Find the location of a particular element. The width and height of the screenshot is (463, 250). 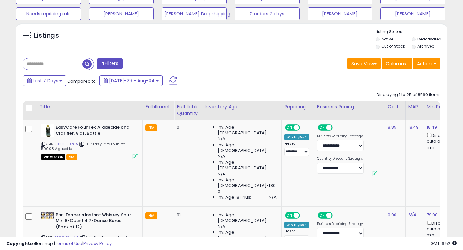

div: ASIN: is located at coordinates (89, 141).